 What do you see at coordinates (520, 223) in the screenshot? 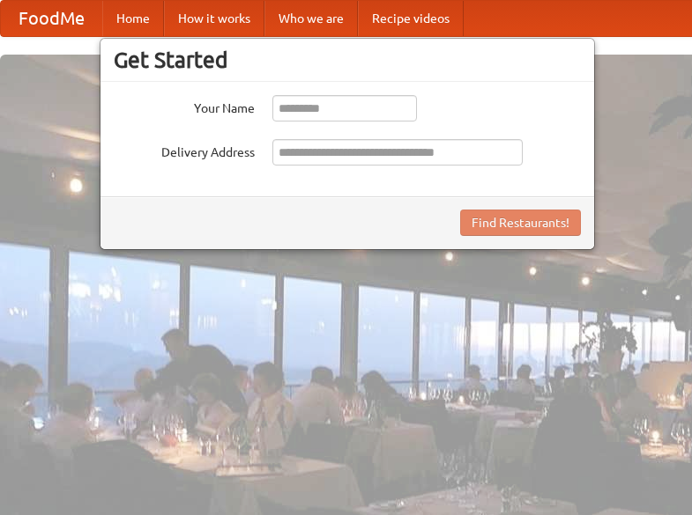
I see `button: Find Restaurants!` at bounding box center [520, 223].